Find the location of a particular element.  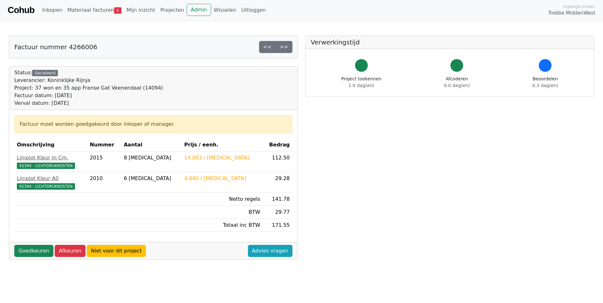

span: 1.0 dag(en) is located at coordinates (361, 85).